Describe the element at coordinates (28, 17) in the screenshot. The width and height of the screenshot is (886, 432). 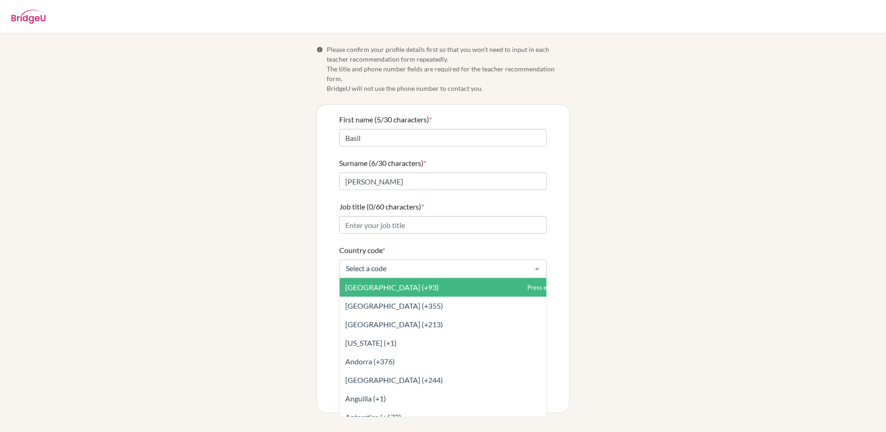
I see `img: BridgeU logo` at that location.